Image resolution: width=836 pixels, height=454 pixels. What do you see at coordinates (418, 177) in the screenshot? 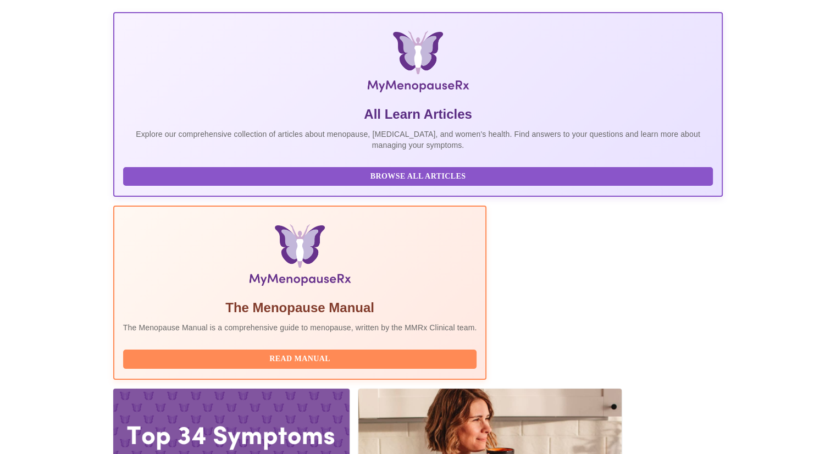
I see `span: Browse All Articles` at bounding box center [418, 177].